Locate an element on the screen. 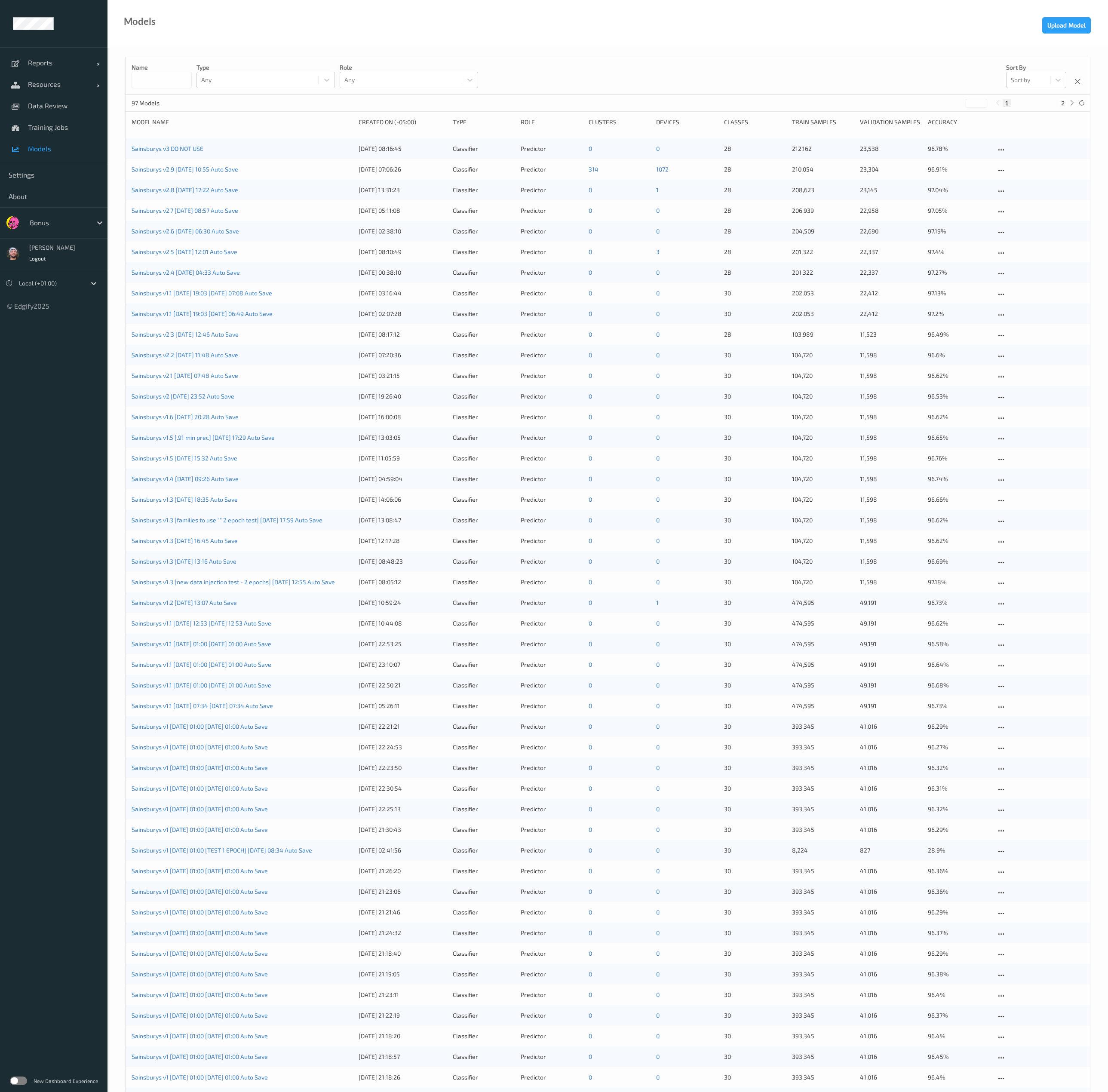  div: Models is located at coordinates (140, 22).